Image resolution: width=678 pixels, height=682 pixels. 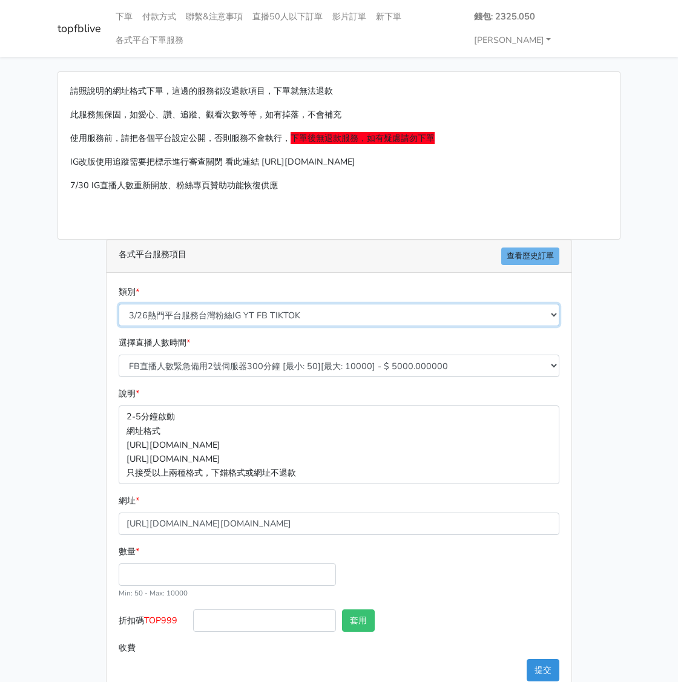 I want to click on a: 直播50人以下訂單, so click(x=287, y=16).